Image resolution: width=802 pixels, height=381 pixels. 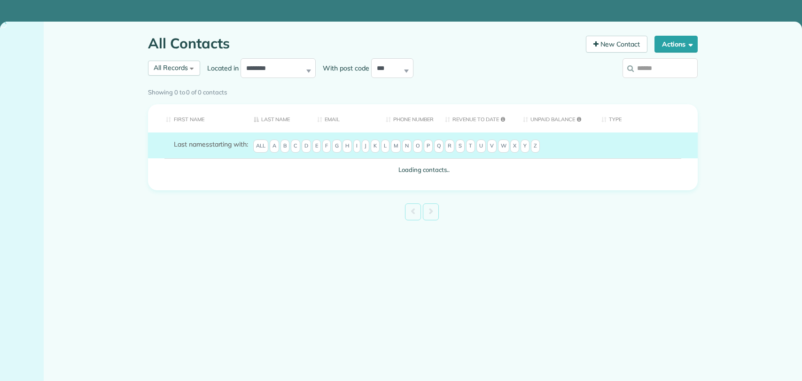 I want to click on span: Q, so click(x=439, y=146).